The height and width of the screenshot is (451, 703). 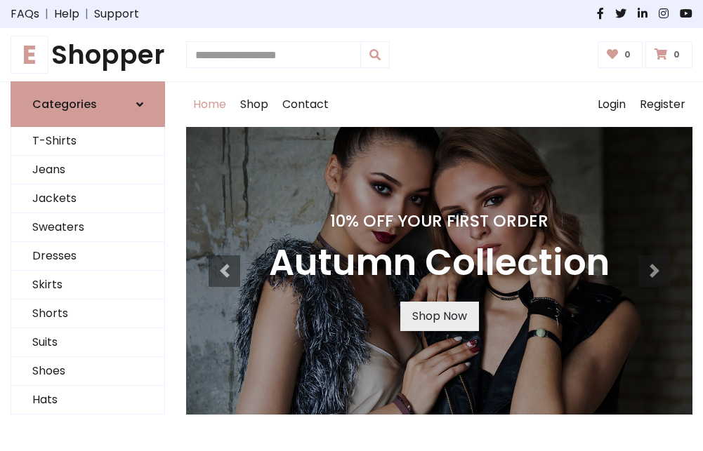 What do you see at coordinates (439, 221) in the screenshot?
I see `h4: 10% Off Your First Order` at bounding box center [439, 221].